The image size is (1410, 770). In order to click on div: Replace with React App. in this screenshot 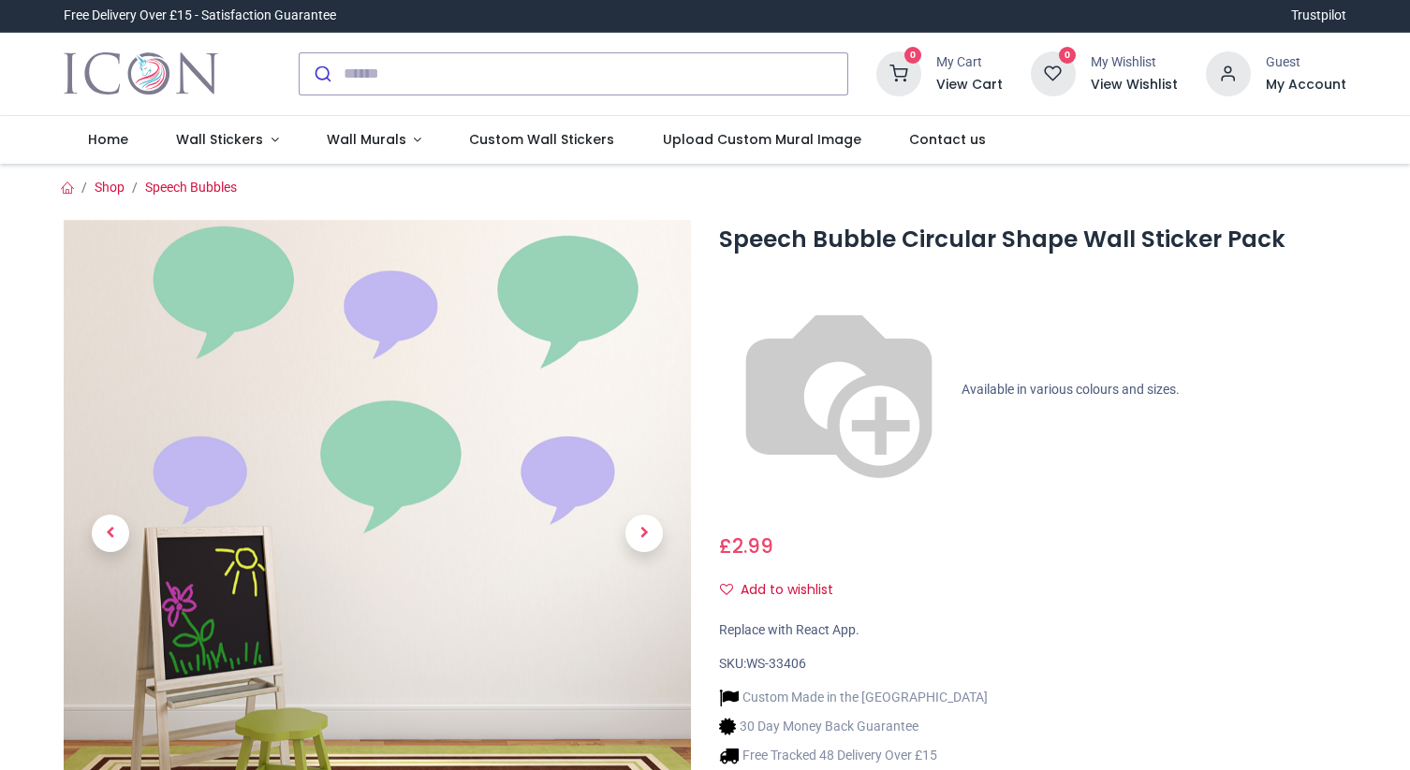, I will do `click(1032, 631)`.